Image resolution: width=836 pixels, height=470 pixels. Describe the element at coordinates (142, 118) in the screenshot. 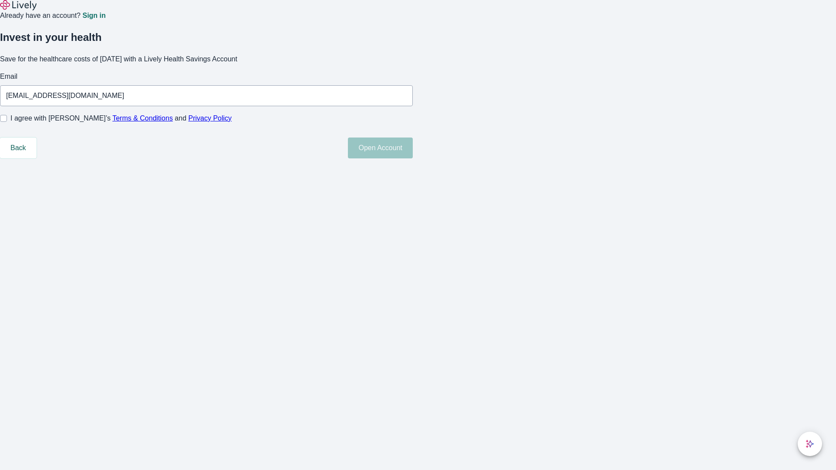

I see `a: Terms & Conditions` at that location.